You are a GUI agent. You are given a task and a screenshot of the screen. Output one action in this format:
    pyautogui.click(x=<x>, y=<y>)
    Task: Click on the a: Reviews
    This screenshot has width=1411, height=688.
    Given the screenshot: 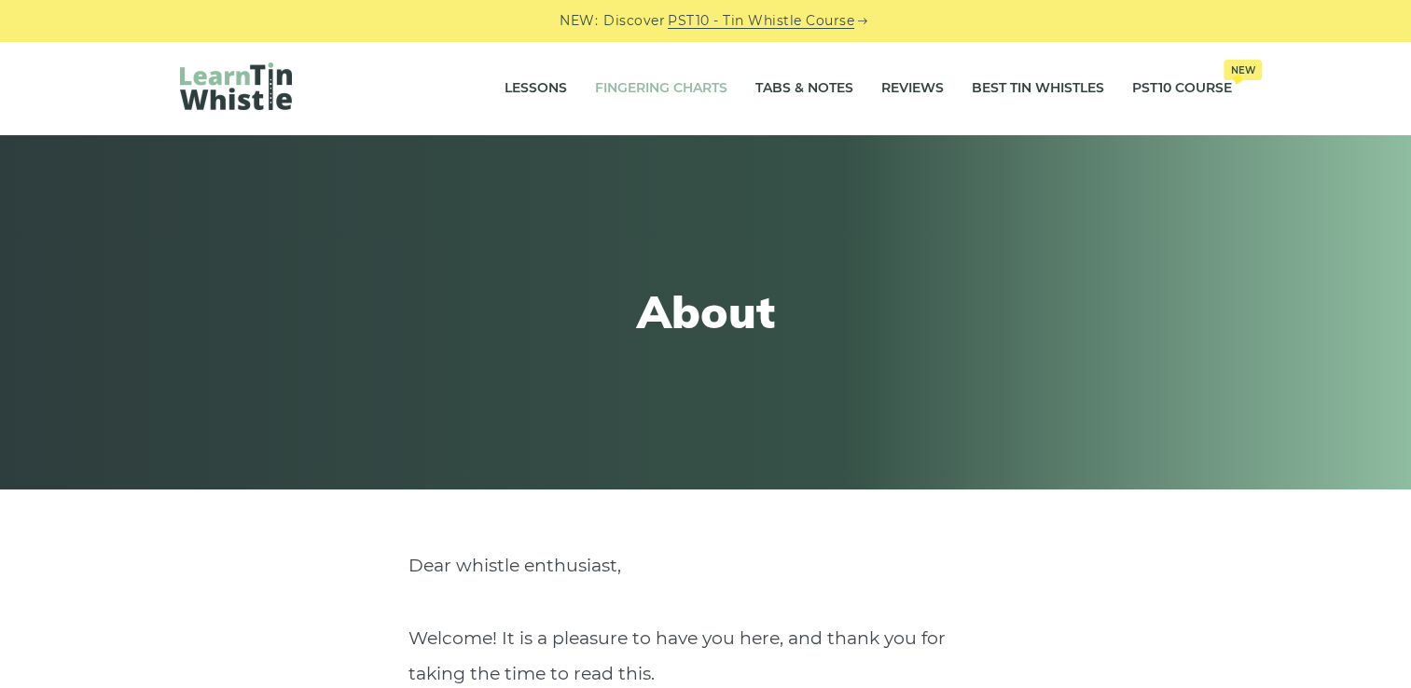 What is the action you would take?
    pyautogui.click(x=912, y=89)
    